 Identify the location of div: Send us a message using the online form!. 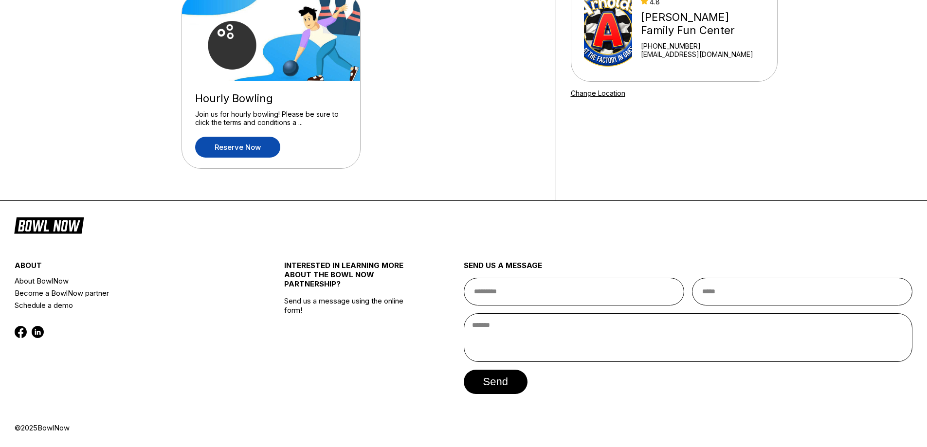
(351, 331).